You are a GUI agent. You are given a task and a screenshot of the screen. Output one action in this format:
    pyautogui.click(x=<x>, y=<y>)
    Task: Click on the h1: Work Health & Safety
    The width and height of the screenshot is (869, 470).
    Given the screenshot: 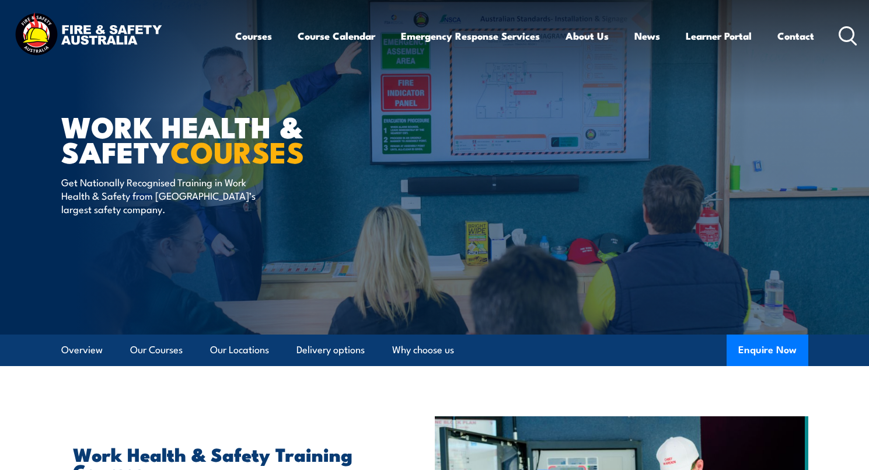 What is the action you would take?
    pyautogui.click(x=205, y=138)
    